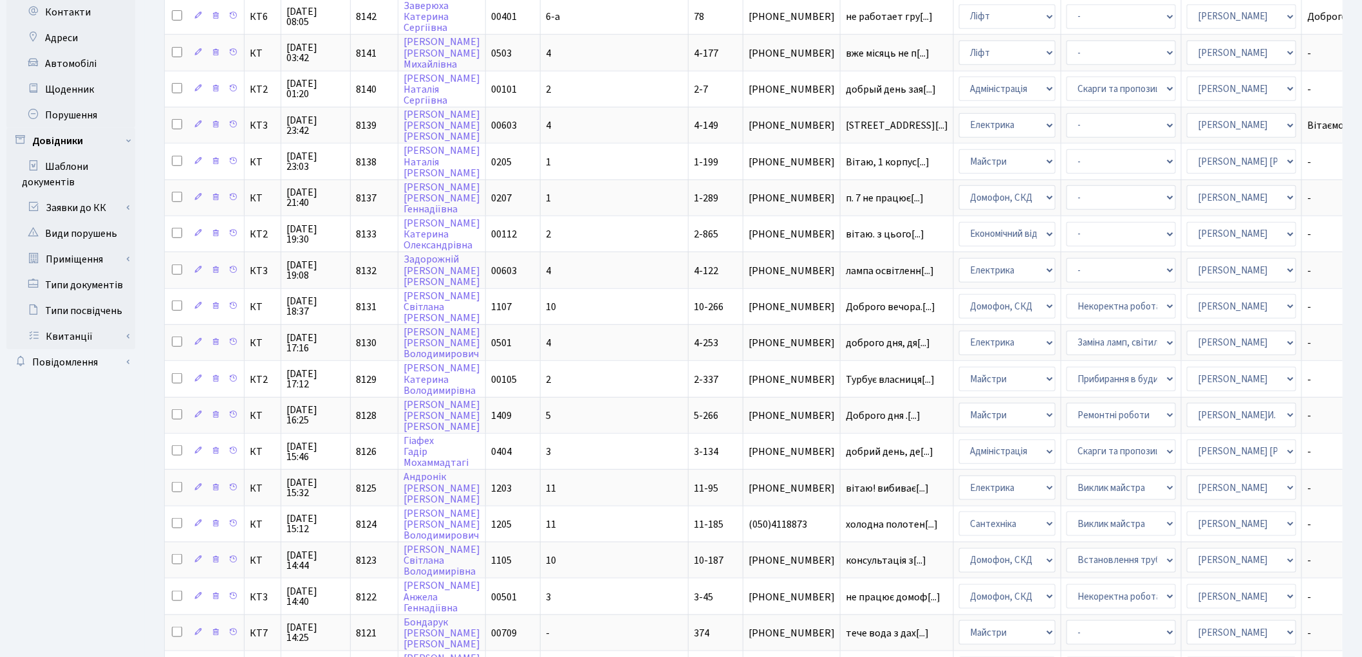 This screenshot has width=1362, height=657. Describe the element at coordinates (501, 53) in the screenshot. I see `span: 0503` at that location.